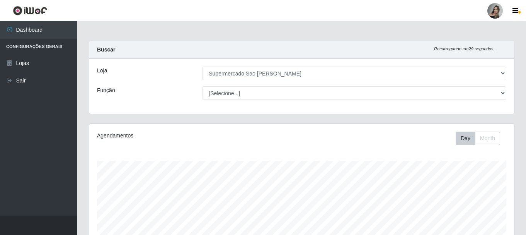  What do you see at coordinates (102, 70) in the screenshot?
I see `label: Loja` at bounding box center [102, 70].